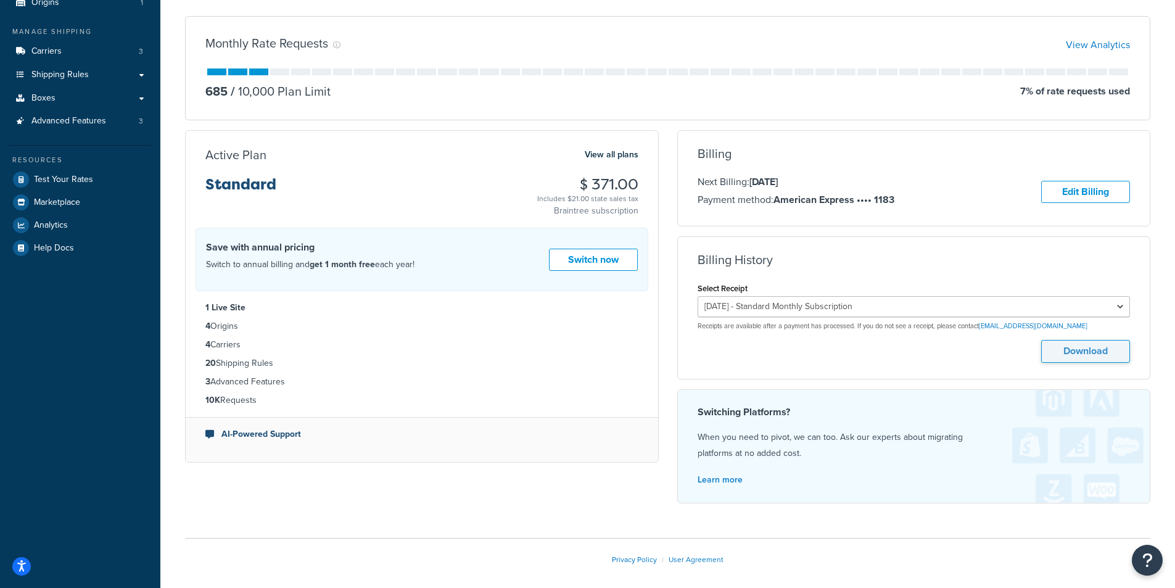 This screenshot has height=588, width=1175. Describe the element at coordinates (1086, 351) in the screenshot. I see `button: Download` at that location.